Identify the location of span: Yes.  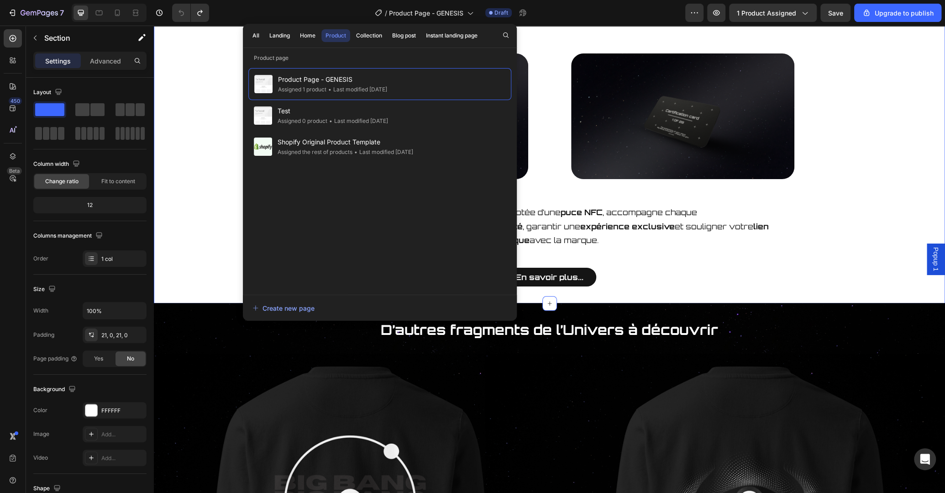
(99, 358).